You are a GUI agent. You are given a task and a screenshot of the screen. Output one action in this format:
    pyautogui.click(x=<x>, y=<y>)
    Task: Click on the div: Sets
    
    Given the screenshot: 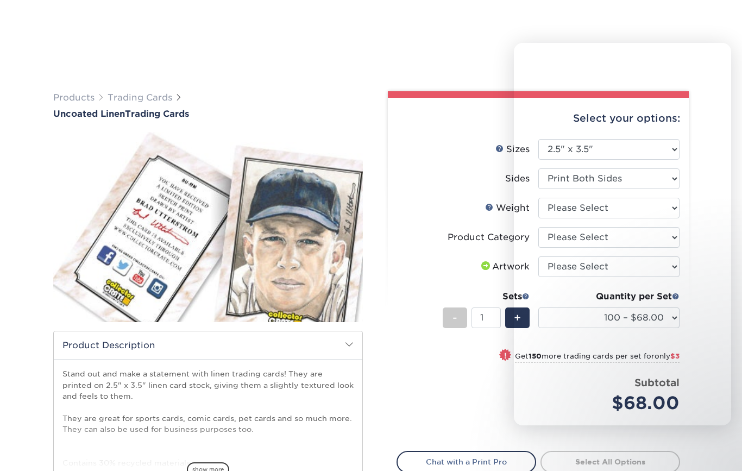 What is the action you would take?
    pyautogui.click(x=486, y=297)
    